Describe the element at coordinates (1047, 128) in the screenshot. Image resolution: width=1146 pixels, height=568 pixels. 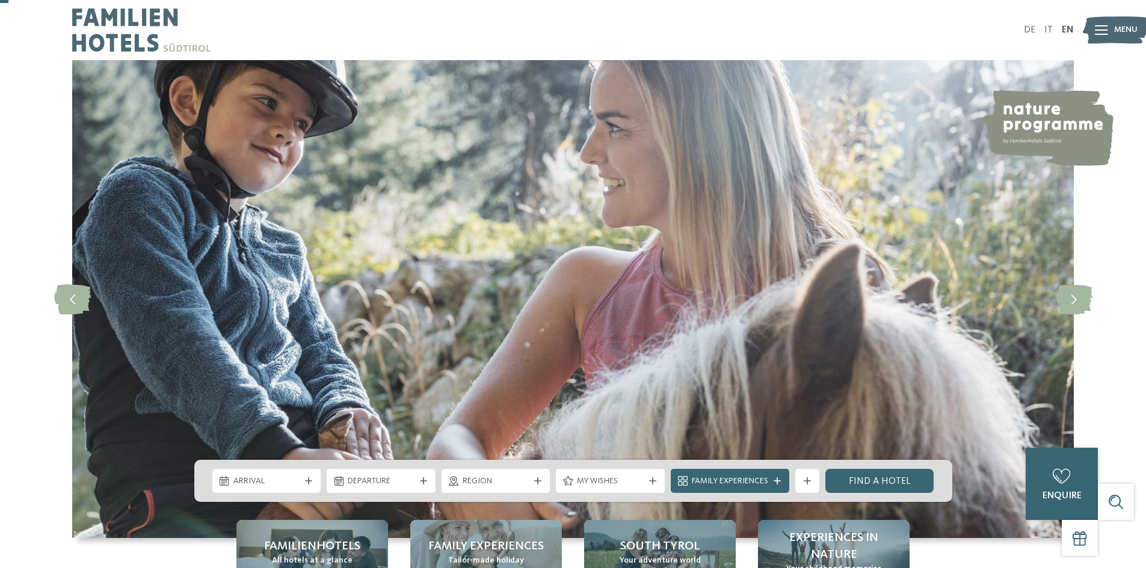
I see `img: nature programme by Familienhotels Südtirol` at that location.